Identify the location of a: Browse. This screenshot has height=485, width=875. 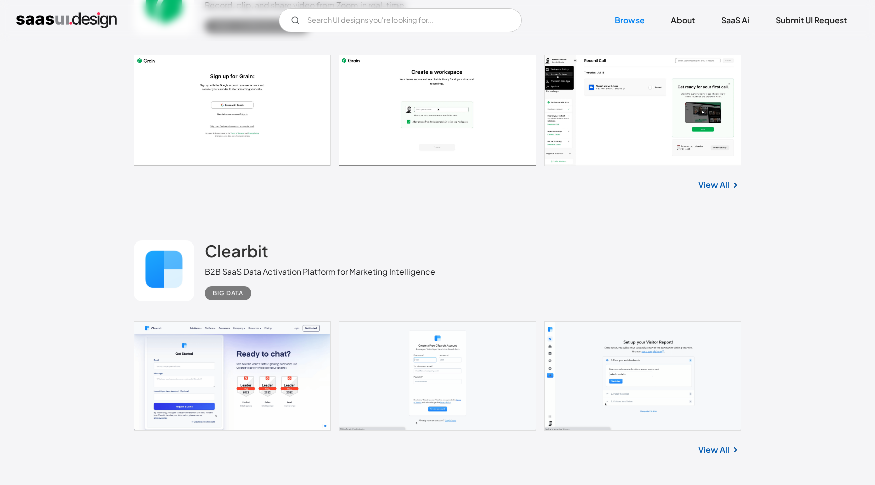
(629, 20).